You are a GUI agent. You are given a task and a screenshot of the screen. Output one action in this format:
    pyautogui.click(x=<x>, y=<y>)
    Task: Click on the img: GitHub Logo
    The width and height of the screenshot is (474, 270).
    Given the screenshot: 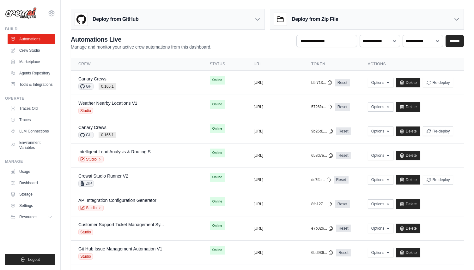 What is the action you would take?
    pyautogui.click(x=81, y=19)
    